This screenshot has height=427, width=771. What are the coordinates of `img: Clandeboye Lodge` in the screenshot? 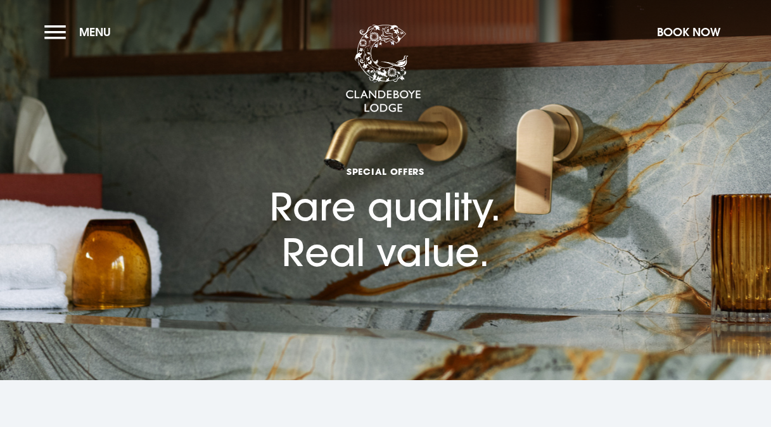 It's located at (383, 69).